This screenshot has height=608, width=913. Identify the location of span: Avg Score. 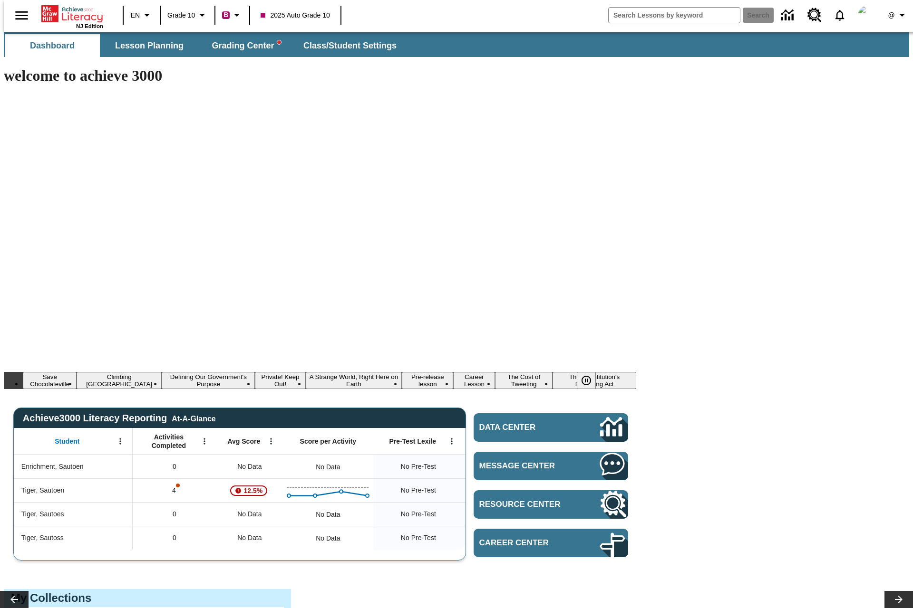
(243, 442).